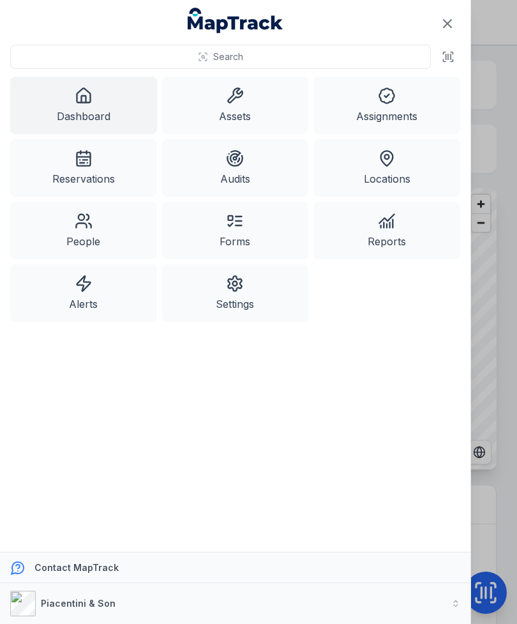 The image size is (517, 624). What do you see at coordinates (387, 168) in the screenshot?
I see `a: Locations` at bounding box center [387, 168].